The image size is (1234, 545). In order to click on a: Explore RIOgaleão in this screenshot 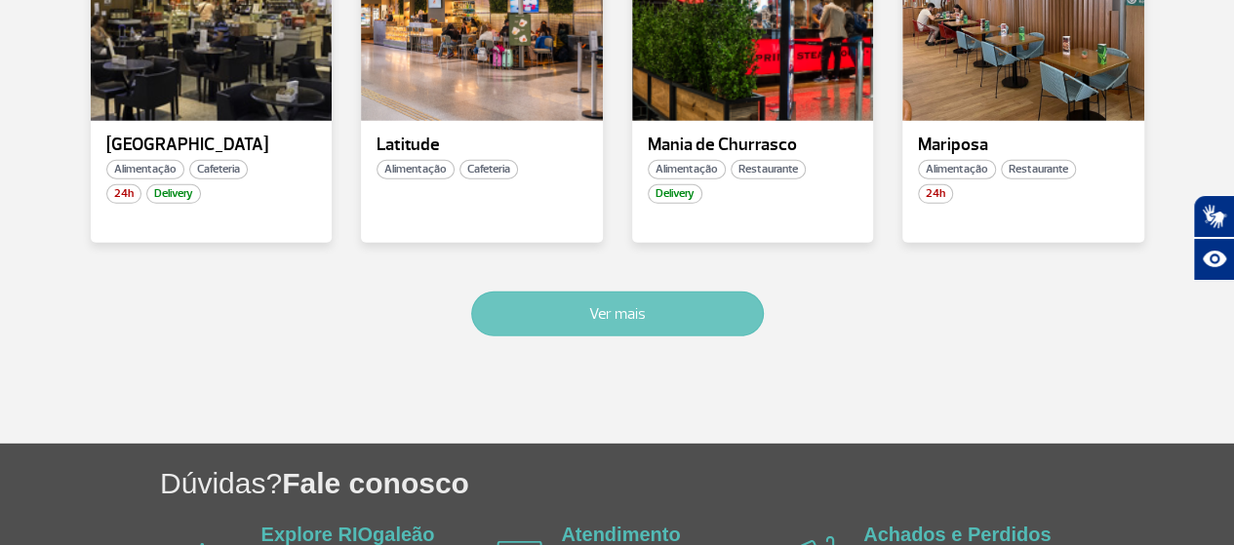, I will do `click(348, 535)`.